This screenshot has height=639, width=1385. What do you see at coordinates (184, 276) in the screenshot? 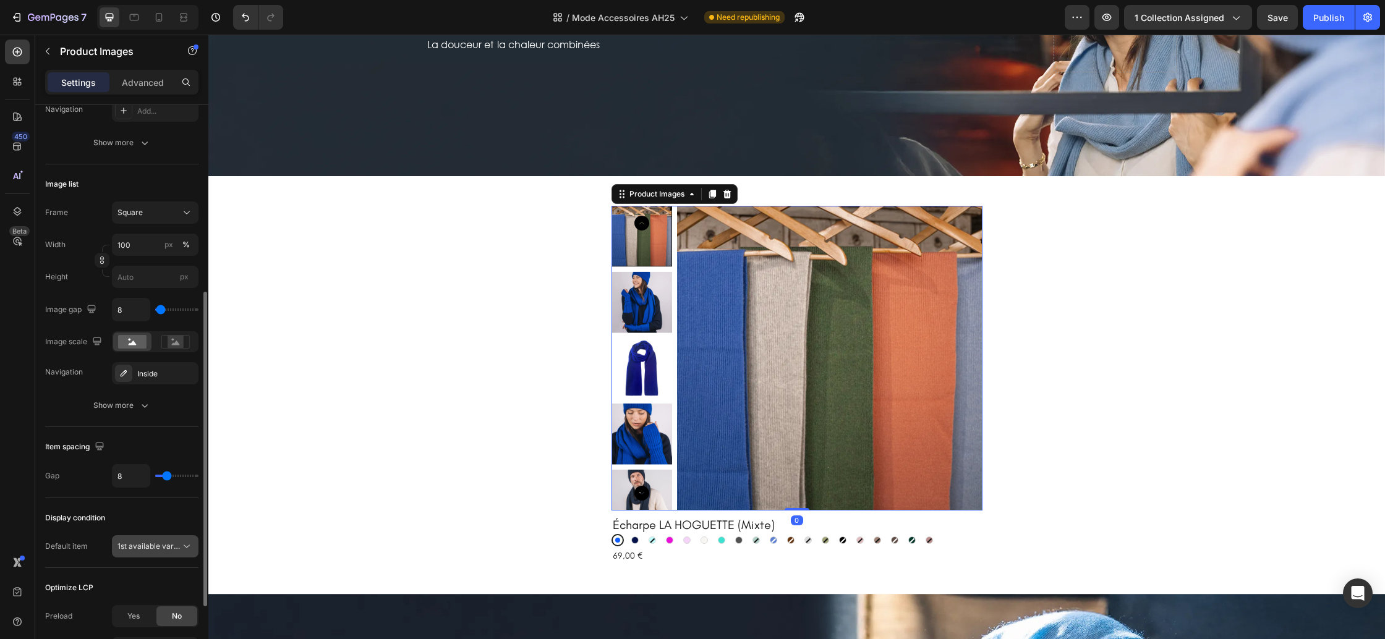
I see `span: px` at bounding box center [184, 276].